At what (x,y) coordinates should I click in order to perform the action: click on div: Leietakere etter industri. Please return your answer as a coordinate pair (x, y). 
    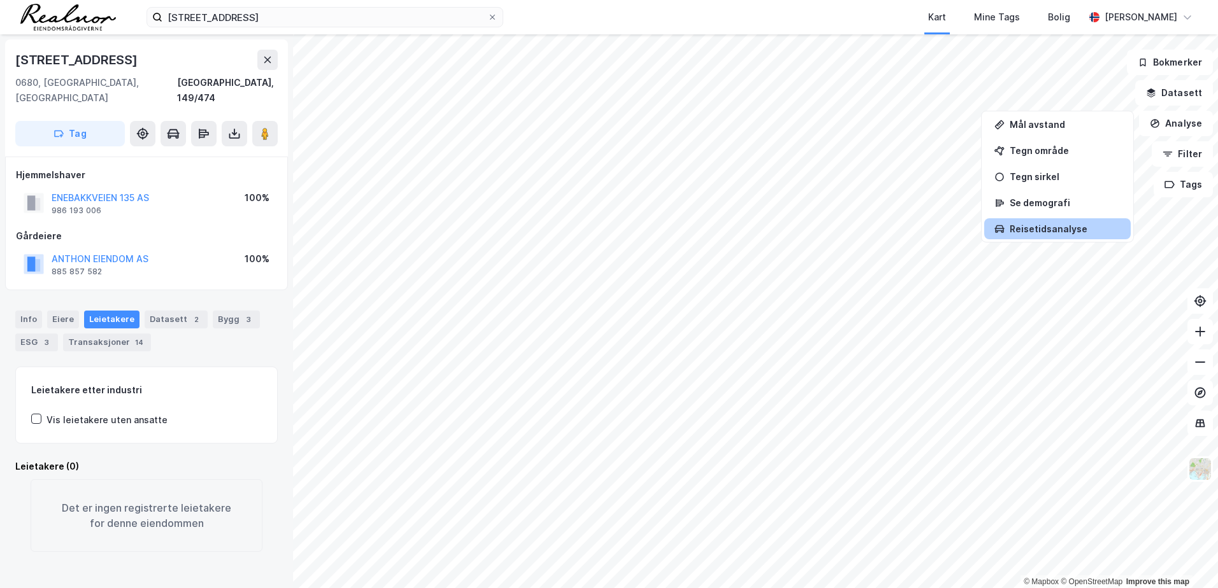
    Looking at the image, I should click on (146, 390).